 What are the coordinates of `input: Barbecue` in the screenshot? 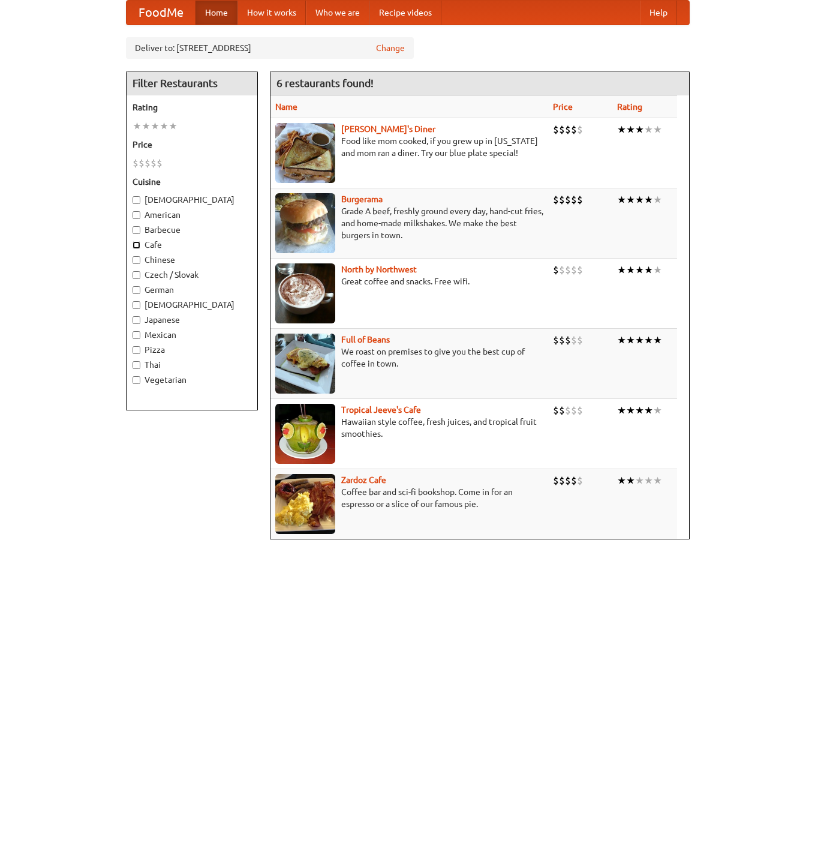 It's located at (136, 230).